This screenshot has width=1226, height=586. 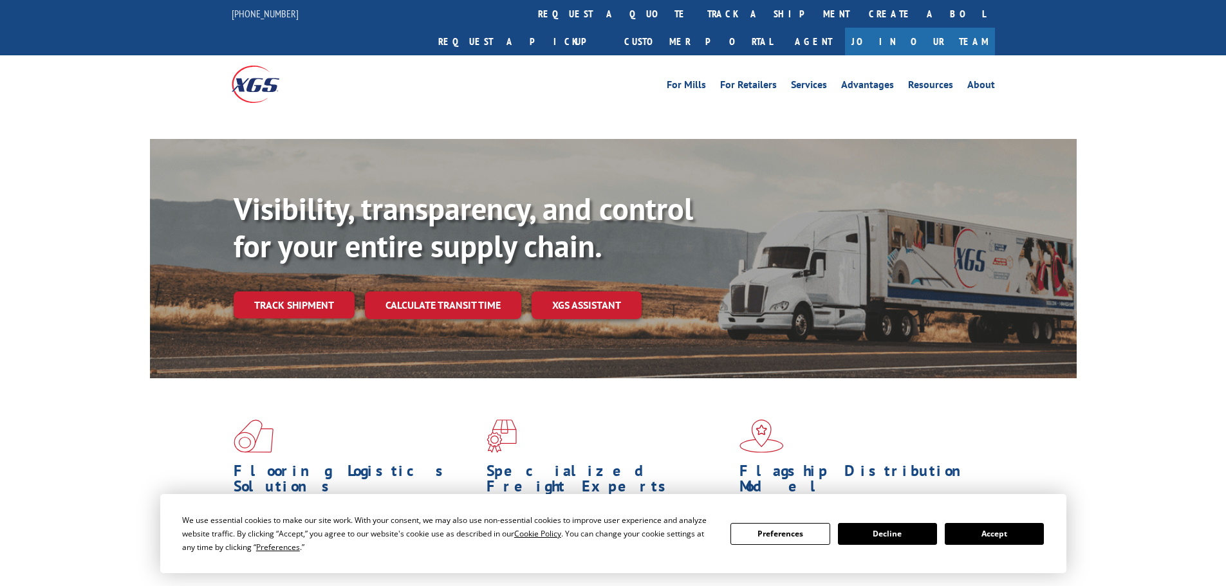 What do you see at coordinates (761, 436) in the screenshot?
I see `img: xgs-icon-flagship-distribution-model-red` at bounding box center [761, 436].